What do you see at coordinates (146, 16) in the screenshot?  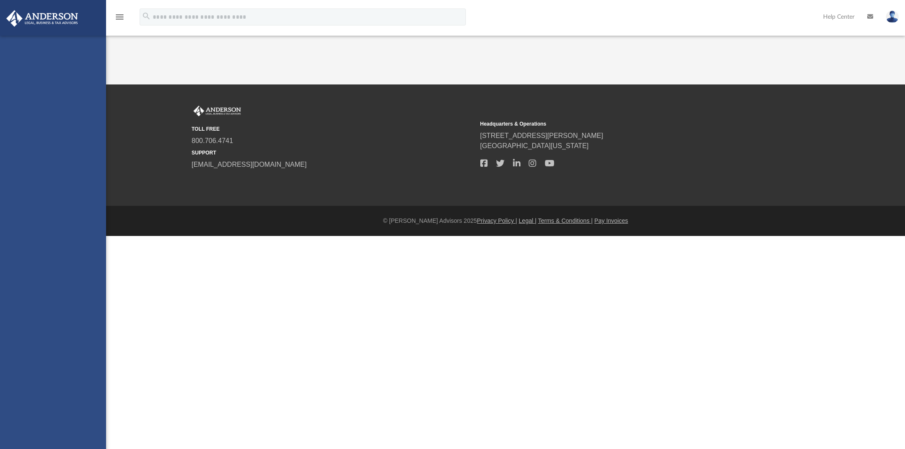 I see `i: search` at bounding box center [146, 16].